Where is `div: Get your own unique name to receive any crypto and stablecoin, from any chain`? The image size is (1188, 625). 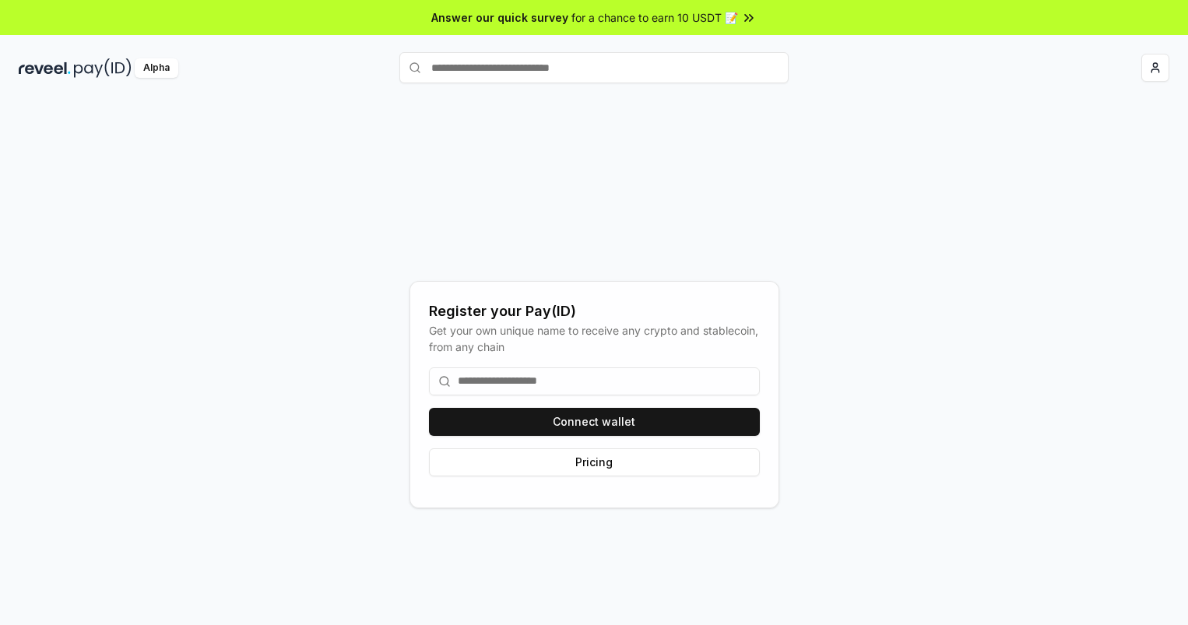
div: Get your own unique name to receive any crypto and stablecoin, from any chain is located at coordinates (594, 339).